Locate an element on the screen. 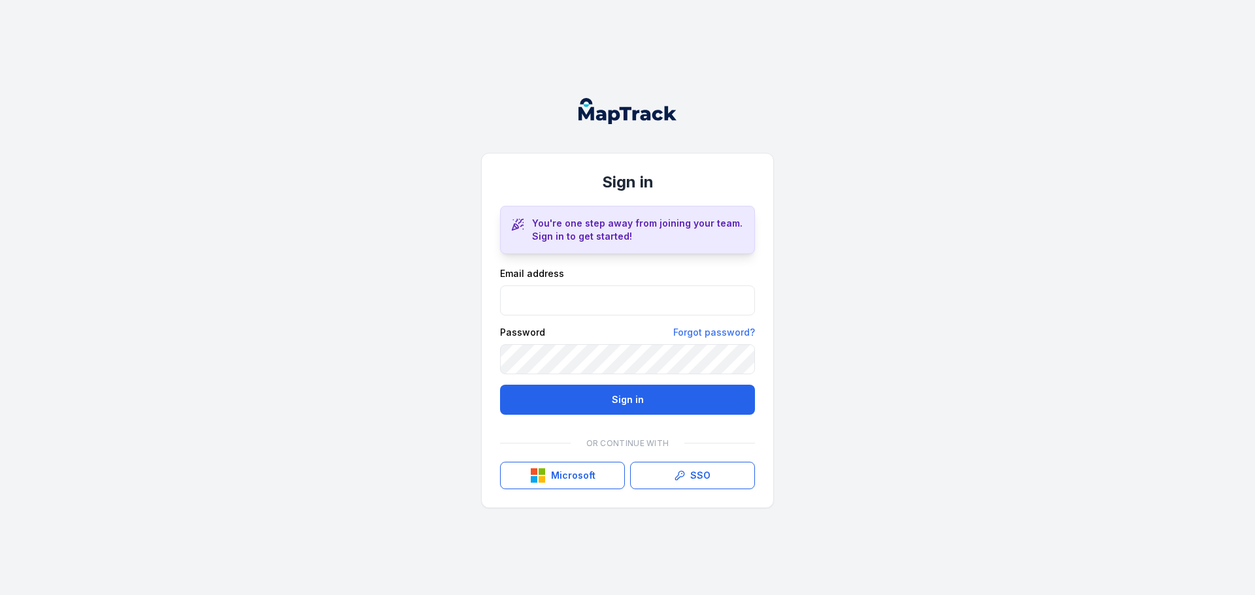 The image size is (1255, 595). a: Forgot password? is located at coordinates (714, 333).